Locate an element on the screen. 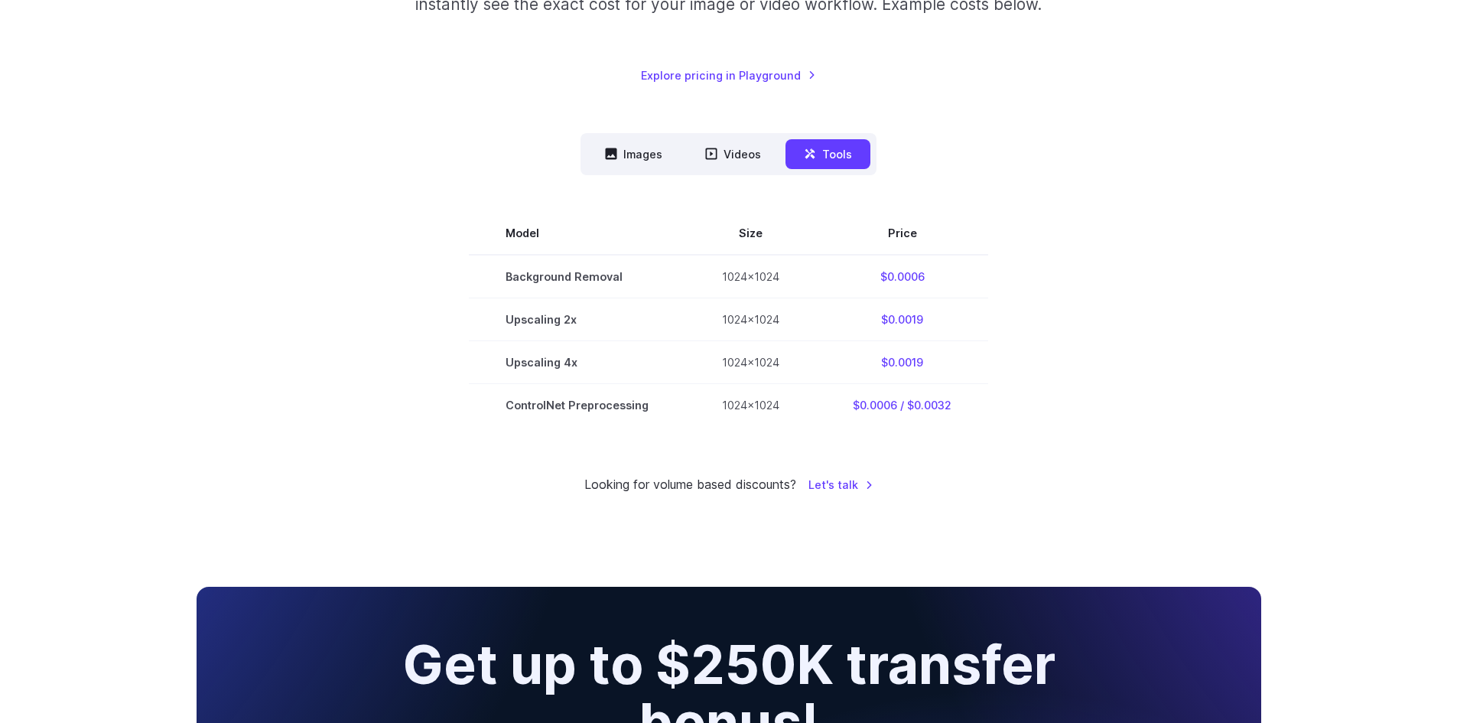 This screenshot has width=1457, height=723. th: Model is located at coordinates (577, 233).